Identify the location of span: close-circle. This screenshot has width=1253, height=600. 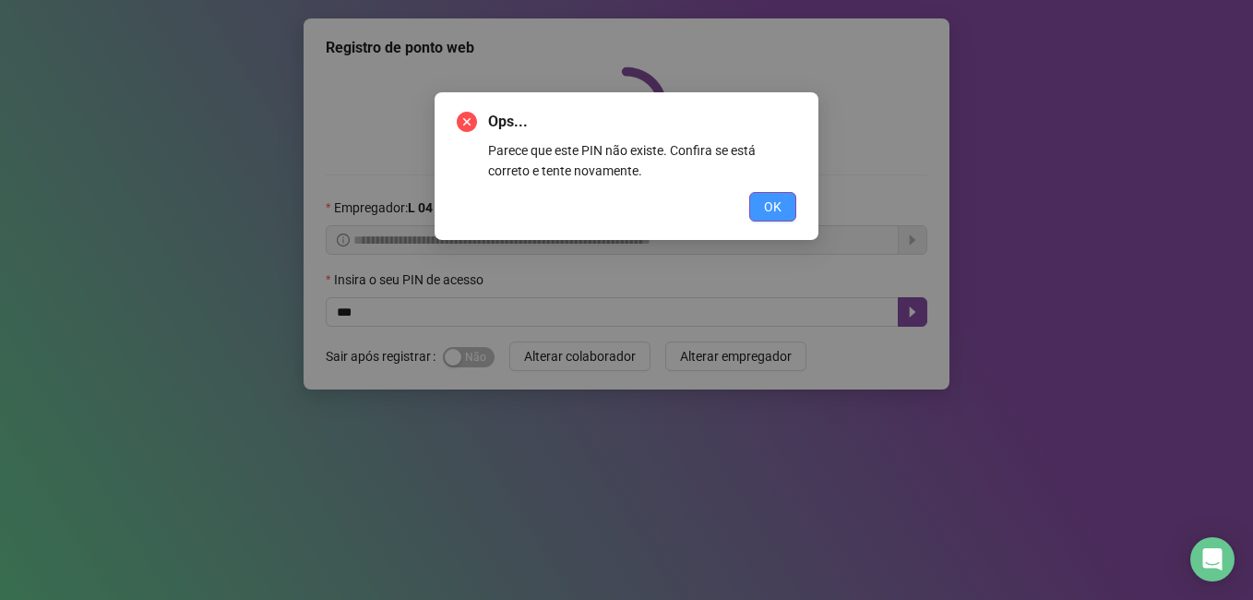
(467, 122).